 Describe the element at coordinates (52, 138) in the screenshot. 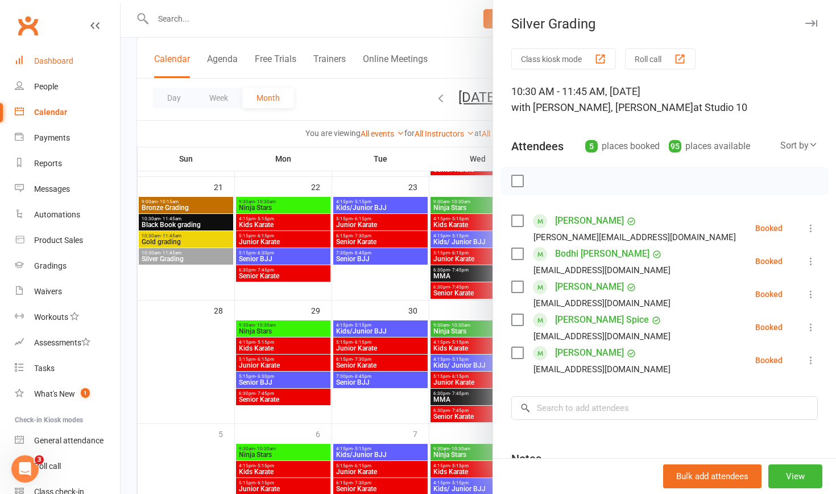

I see `div: Payments` at that location.